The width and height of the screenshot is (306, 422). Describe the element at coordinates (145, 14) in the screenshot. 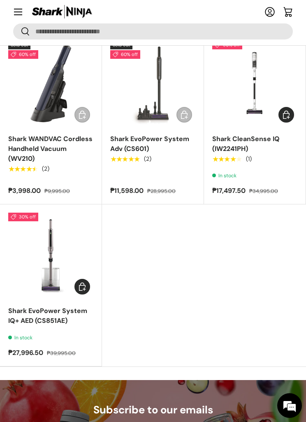

I see `div: Minimize live chat window` at that location.